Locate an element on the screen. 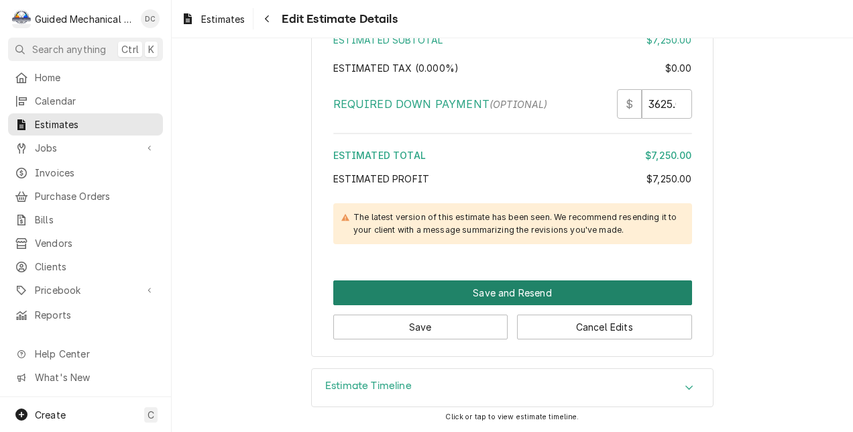  span: Reports is located at coordinates (95, 315).